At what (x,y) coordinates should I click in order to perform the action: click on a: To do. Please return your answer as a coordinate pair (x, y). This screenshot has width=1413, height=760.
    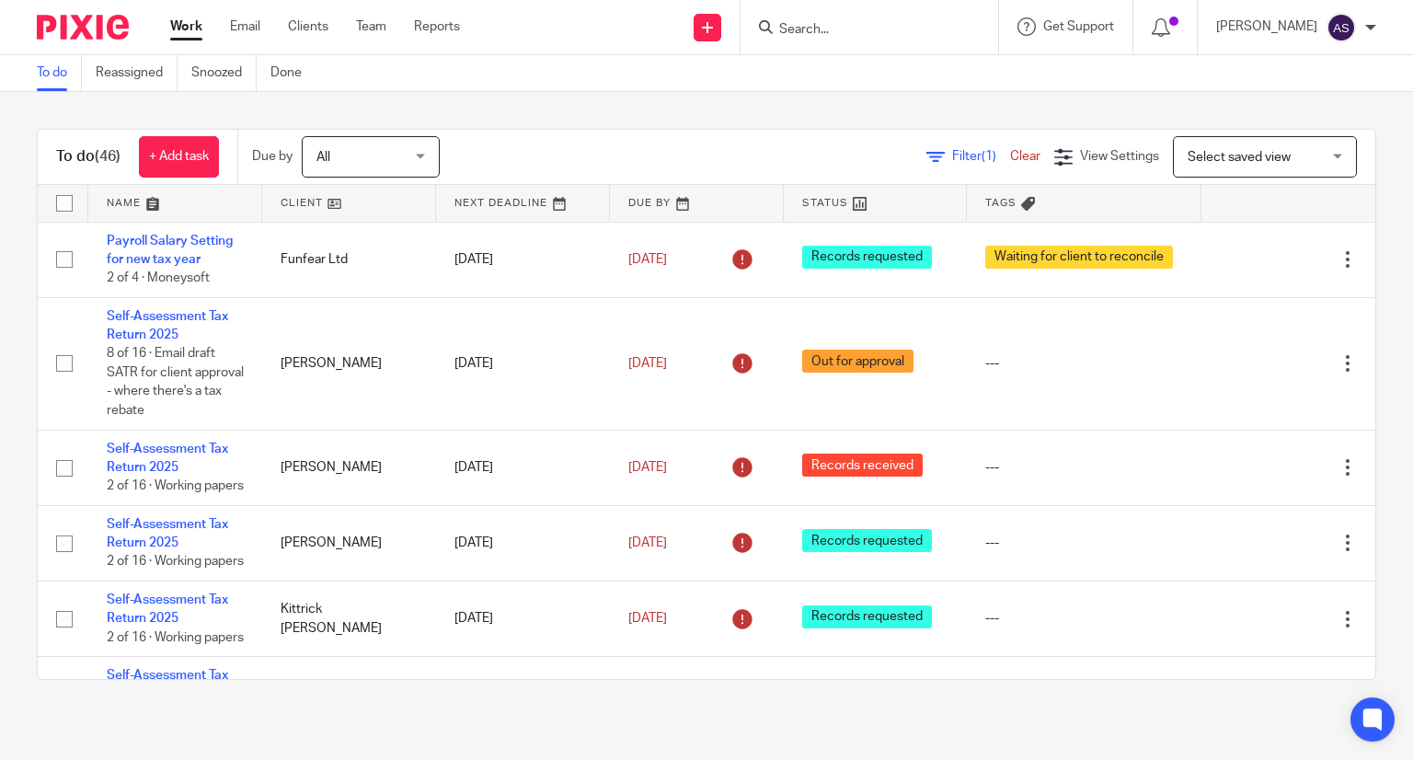
    Looking at the image, I should click on (59, 73).